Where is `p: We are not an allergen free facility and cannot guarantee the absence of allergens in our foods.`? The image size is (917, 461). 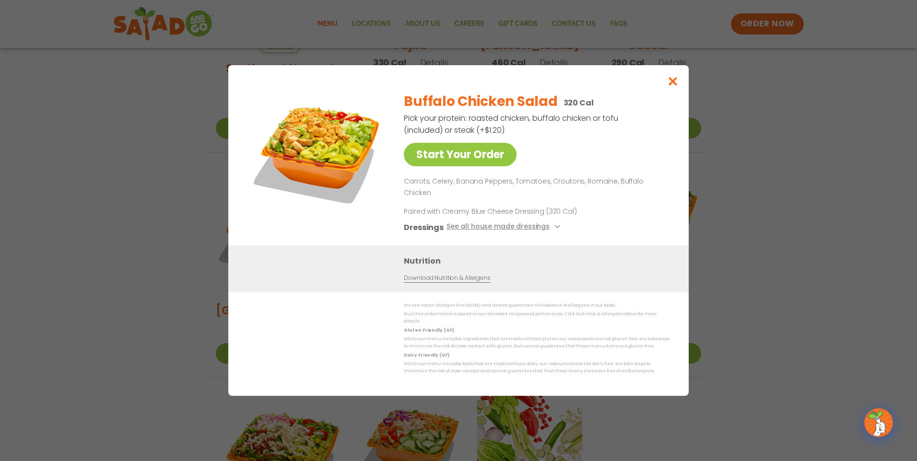
p: We are not an allergen free facility and cannot guarantee the absence of allergens in our foods. is located at coordinates (536, 305).